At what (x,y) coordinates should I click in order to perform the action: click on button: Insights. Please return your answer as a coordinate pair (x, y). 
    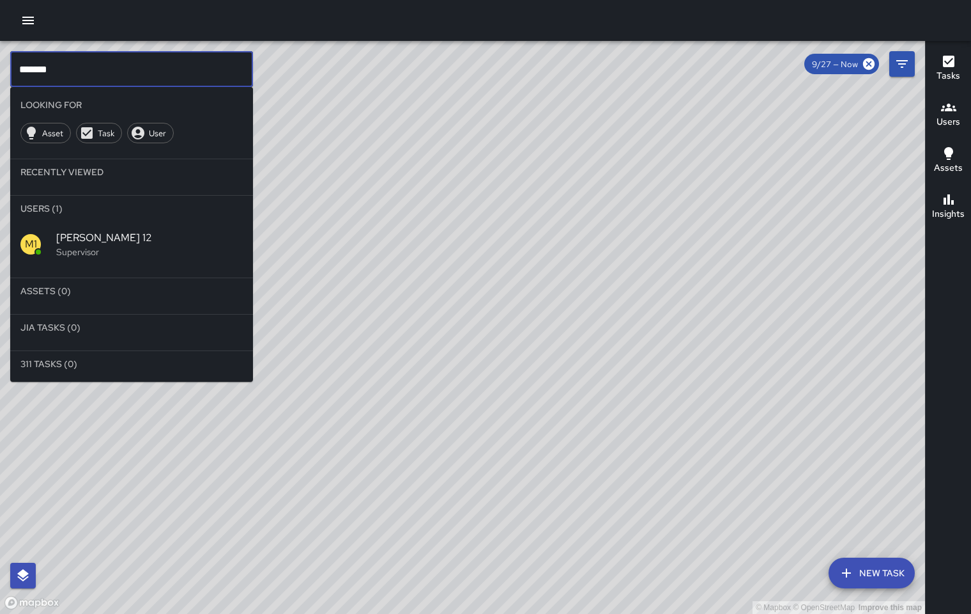
    Looking at the image, I should click on (948, 207).